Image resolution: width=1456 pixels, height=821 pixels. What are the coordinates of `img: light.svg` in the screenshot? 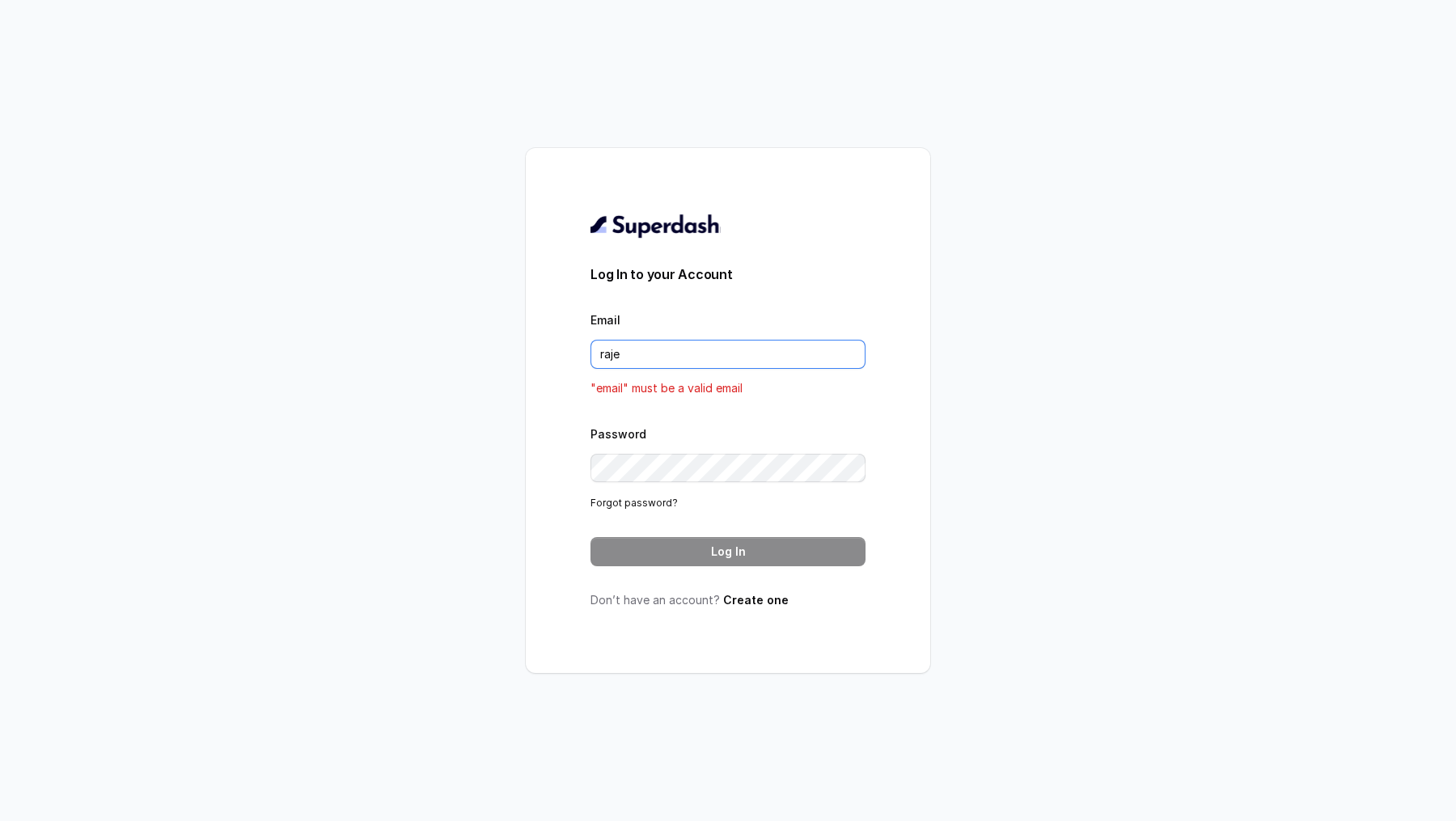 It's located at (655, 225).